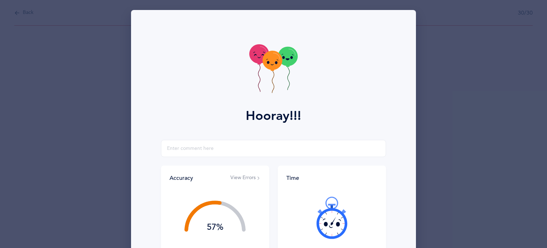 The width and height of the screenshot is (547, 248). I want to click on button: View Errors, so click(245, 178).